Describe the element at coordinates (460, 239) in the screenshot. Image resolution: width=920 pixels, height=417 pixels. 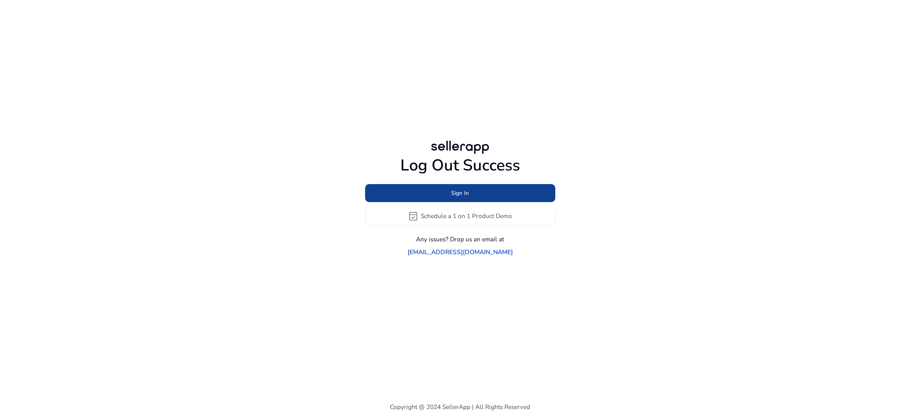
I see `p: Any issues? Drop us an email at` at that location.